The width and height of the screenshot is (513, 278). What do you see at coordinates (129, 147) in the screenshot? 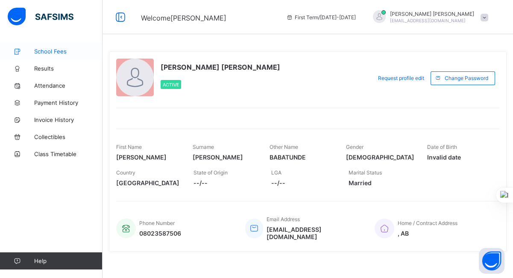
I see `span: First Name` at bounding box center [129, 147].